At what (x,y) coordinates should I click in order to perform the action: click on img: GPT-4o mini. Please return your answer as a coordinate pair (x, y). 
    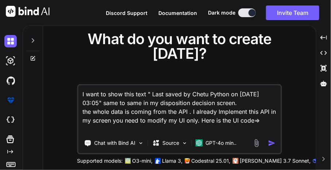
    Looking at the image, I should click on (199, 143).